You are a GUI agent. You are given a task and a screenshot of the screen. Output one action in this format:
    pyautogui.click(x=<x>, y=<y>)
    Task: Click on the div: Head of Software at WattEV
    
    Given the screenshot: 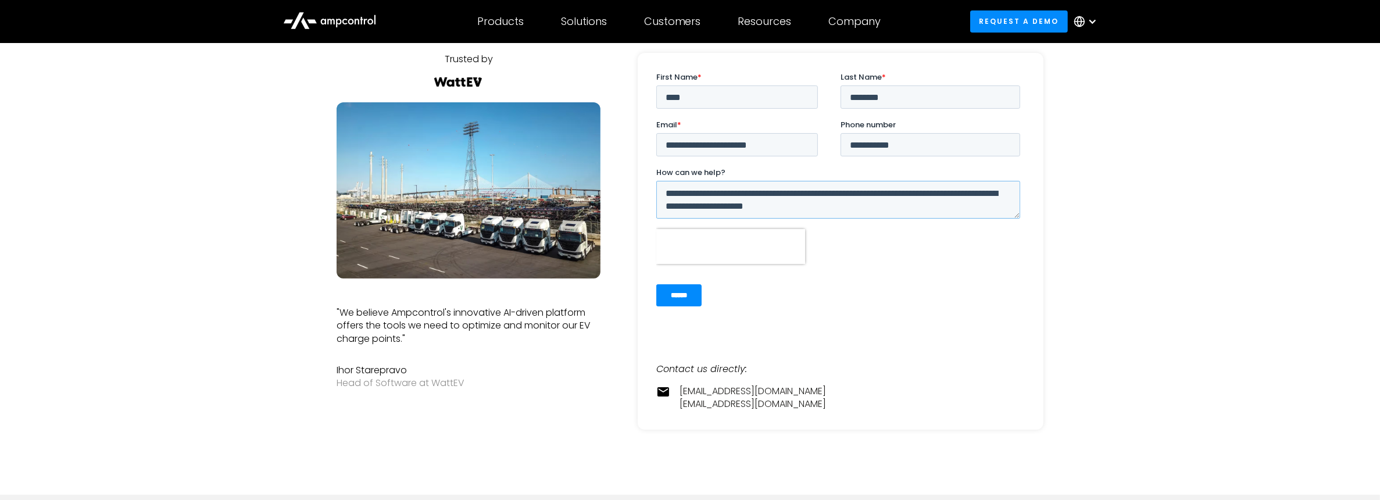 What is the action you would take?
    pyautogui.click(x=469, y=383)
    